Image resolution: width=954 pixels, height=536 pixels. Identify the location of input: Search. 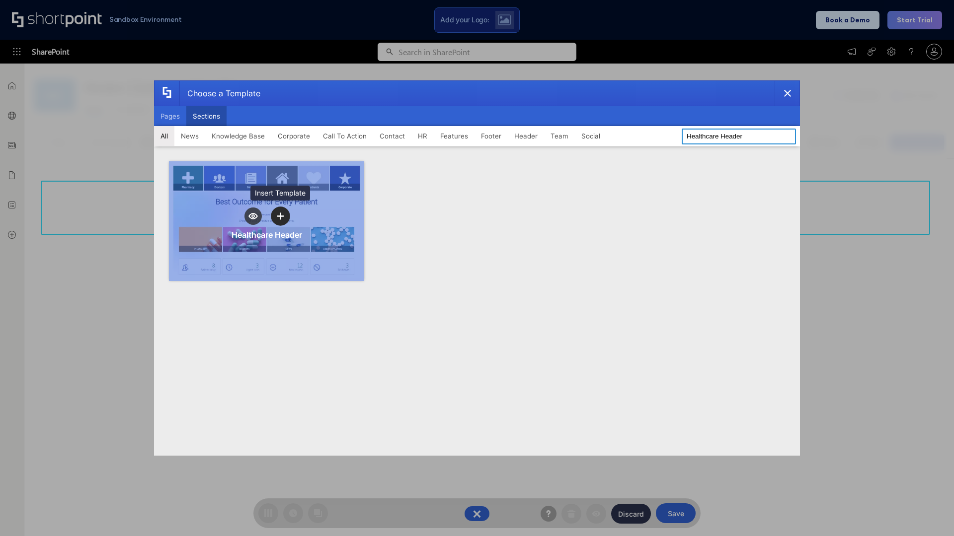
(739, 137).